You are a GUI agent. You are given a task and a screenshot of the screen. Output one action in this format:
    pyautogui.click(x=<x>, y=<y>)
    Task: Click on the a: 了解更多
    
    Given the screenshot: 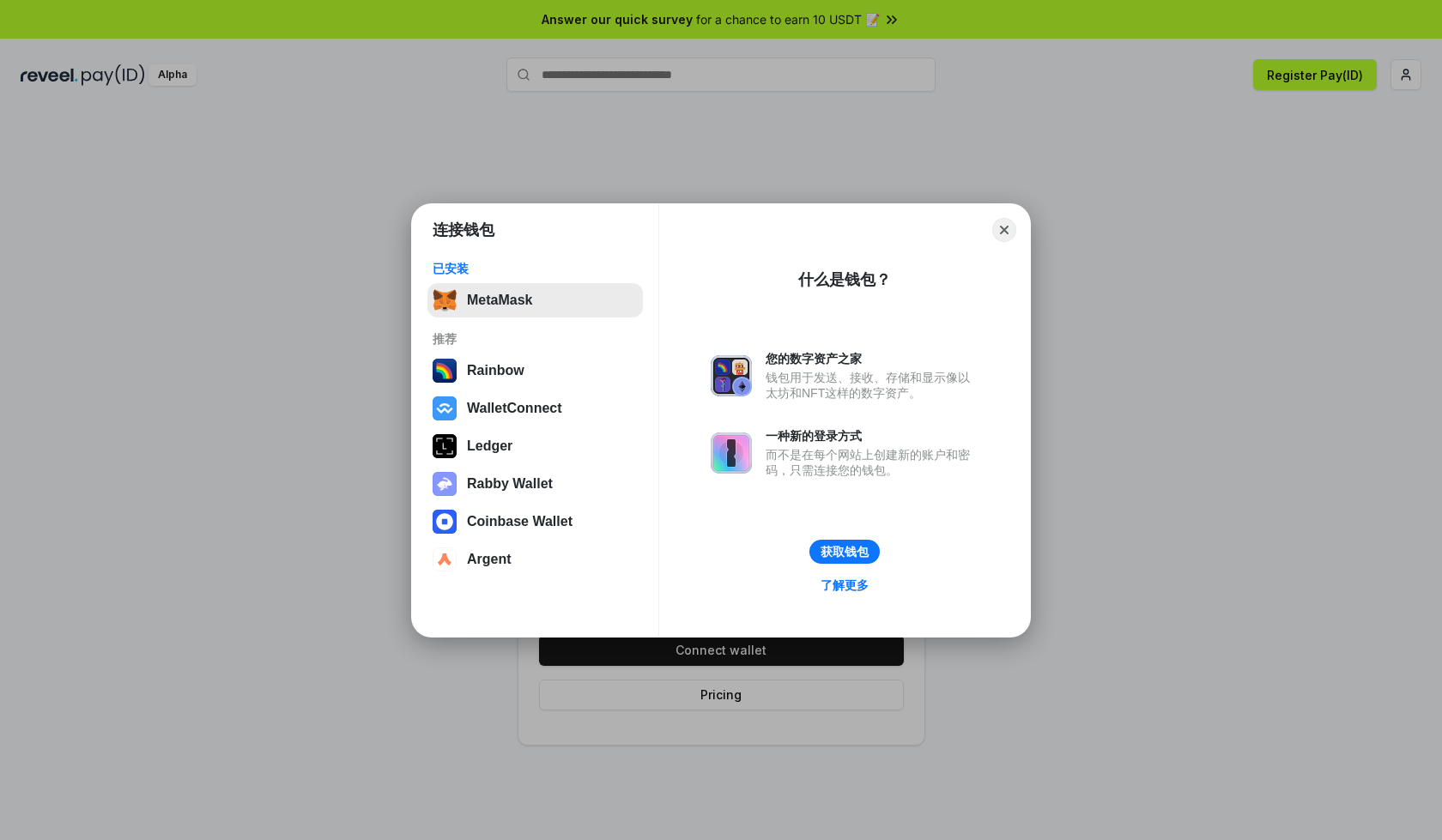 What is the action you would take?
    pyautogui.click(x=845, y=585)
    